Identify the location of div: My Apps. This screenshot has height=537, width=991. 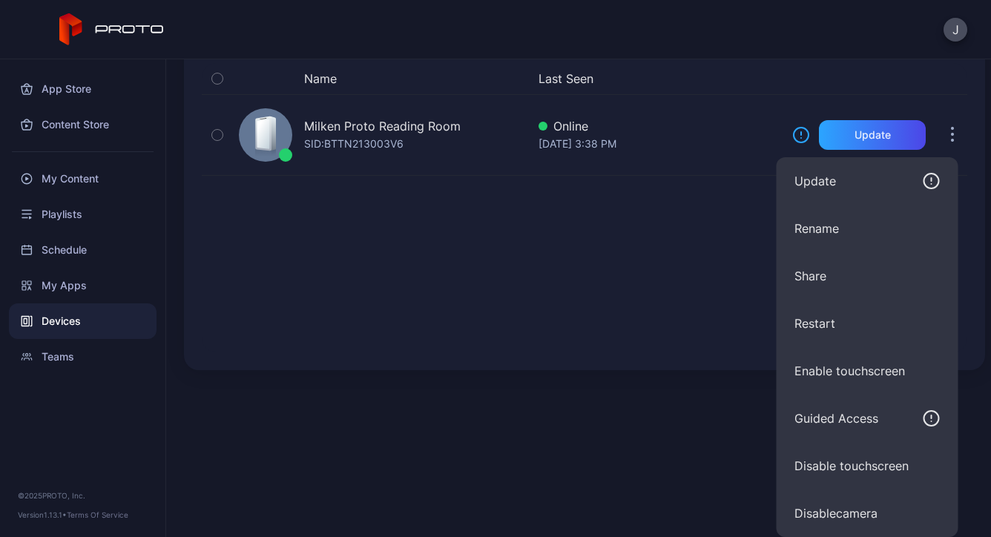
(82, 286).